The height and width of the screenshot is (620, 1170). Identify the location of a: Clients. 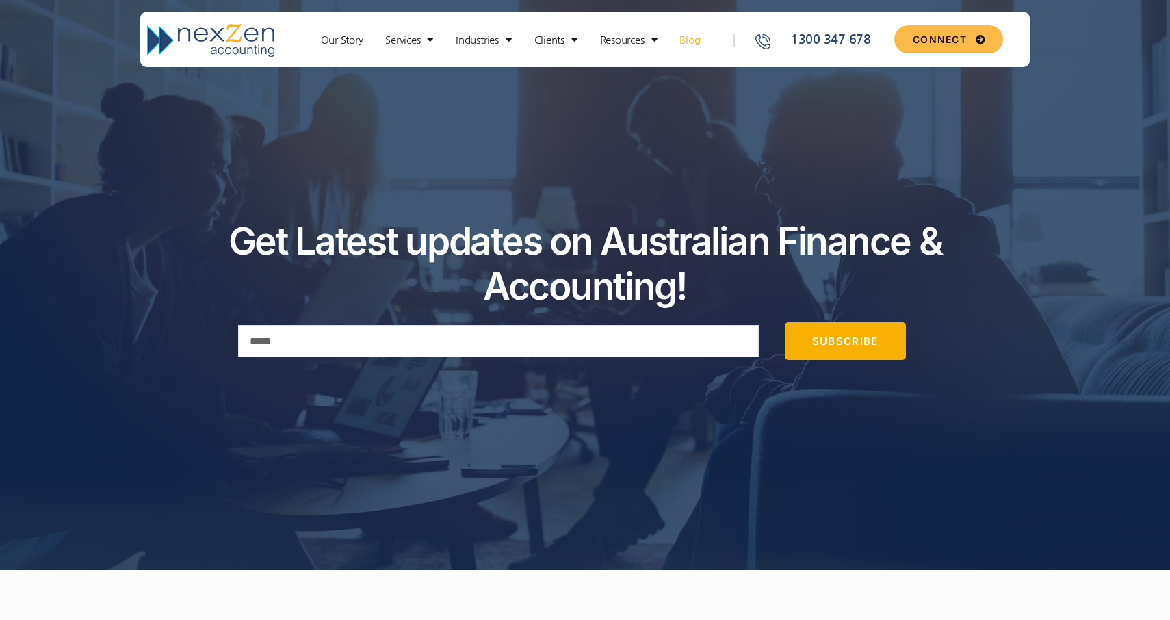
(555, 40).